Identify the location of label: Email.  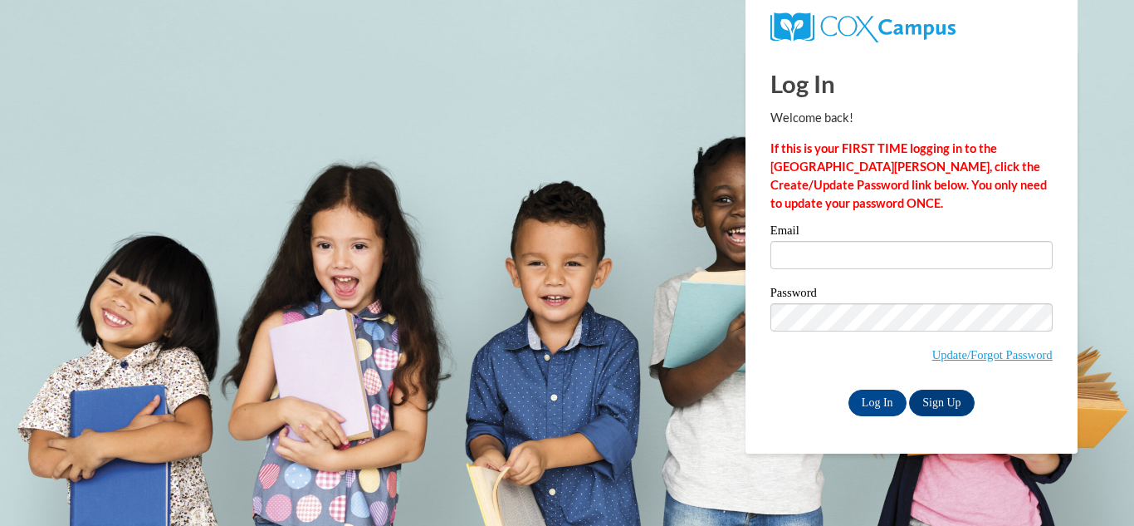
(912, 232).